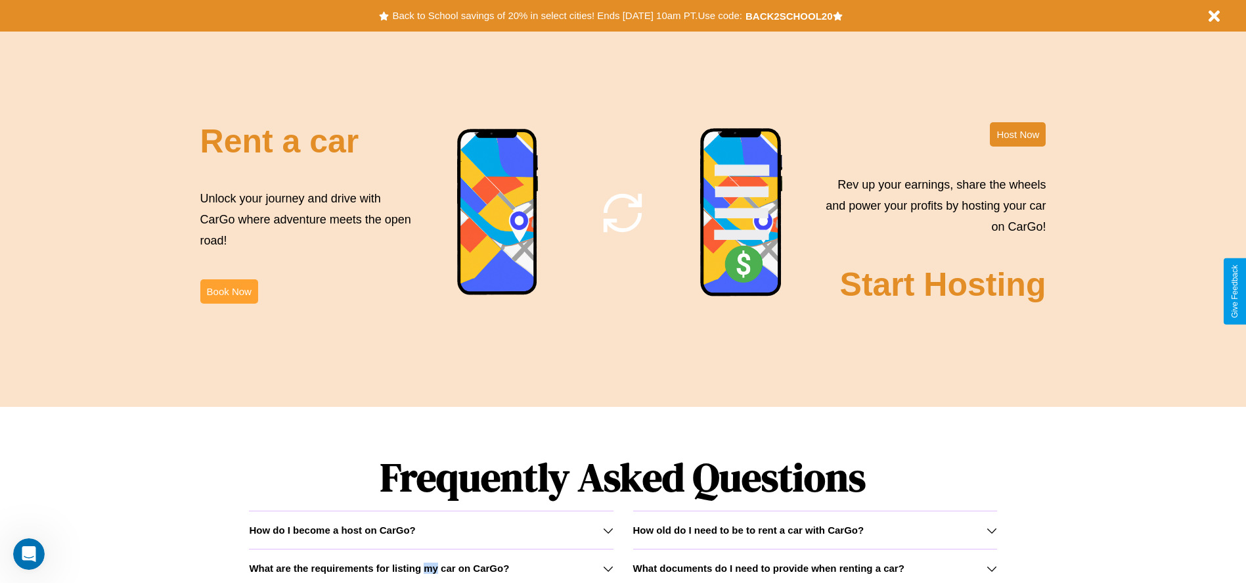 This screenshot has width=1246, height=583. Describe the element at coordinates (308, 219) in the screenshot. I see `p: Unlock your journey and drive with CarGo where adventure meets the open road!` at that location.